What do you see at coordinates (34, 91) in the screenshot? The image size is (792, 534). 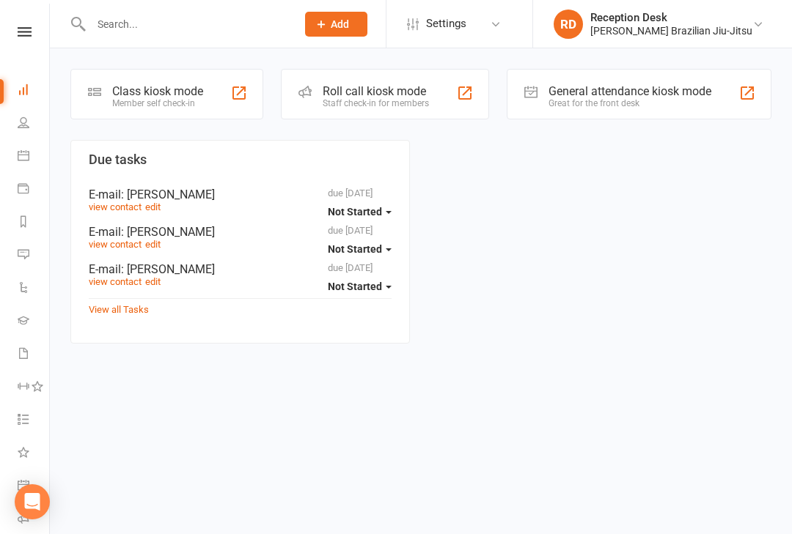 I see `a: Dashboard` at bounding box center [34, 91].